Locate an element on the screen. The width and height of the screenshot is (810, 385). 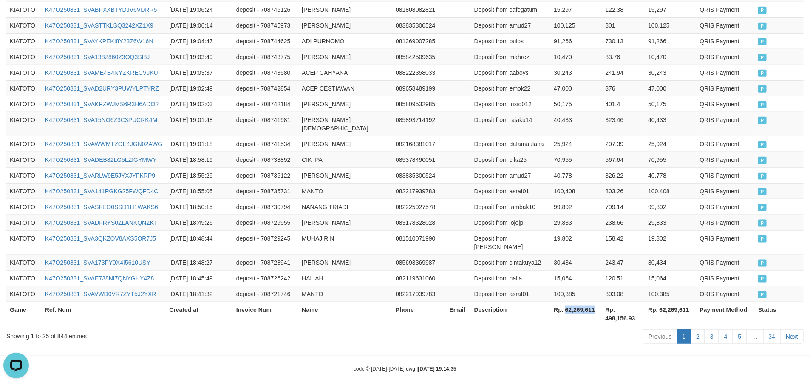
td: 243.47 is located at coordinates (624, 262).